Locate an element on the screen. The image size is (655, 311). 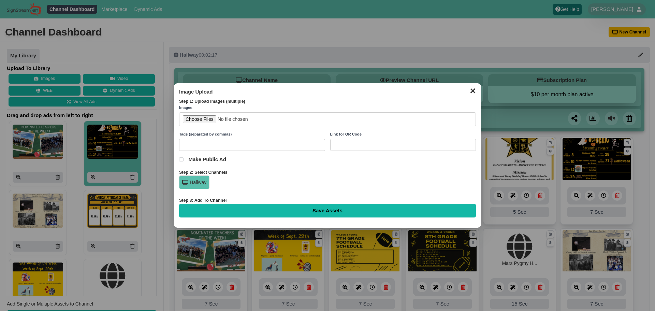
input: Save Assets is located at coordinates (327, 210).